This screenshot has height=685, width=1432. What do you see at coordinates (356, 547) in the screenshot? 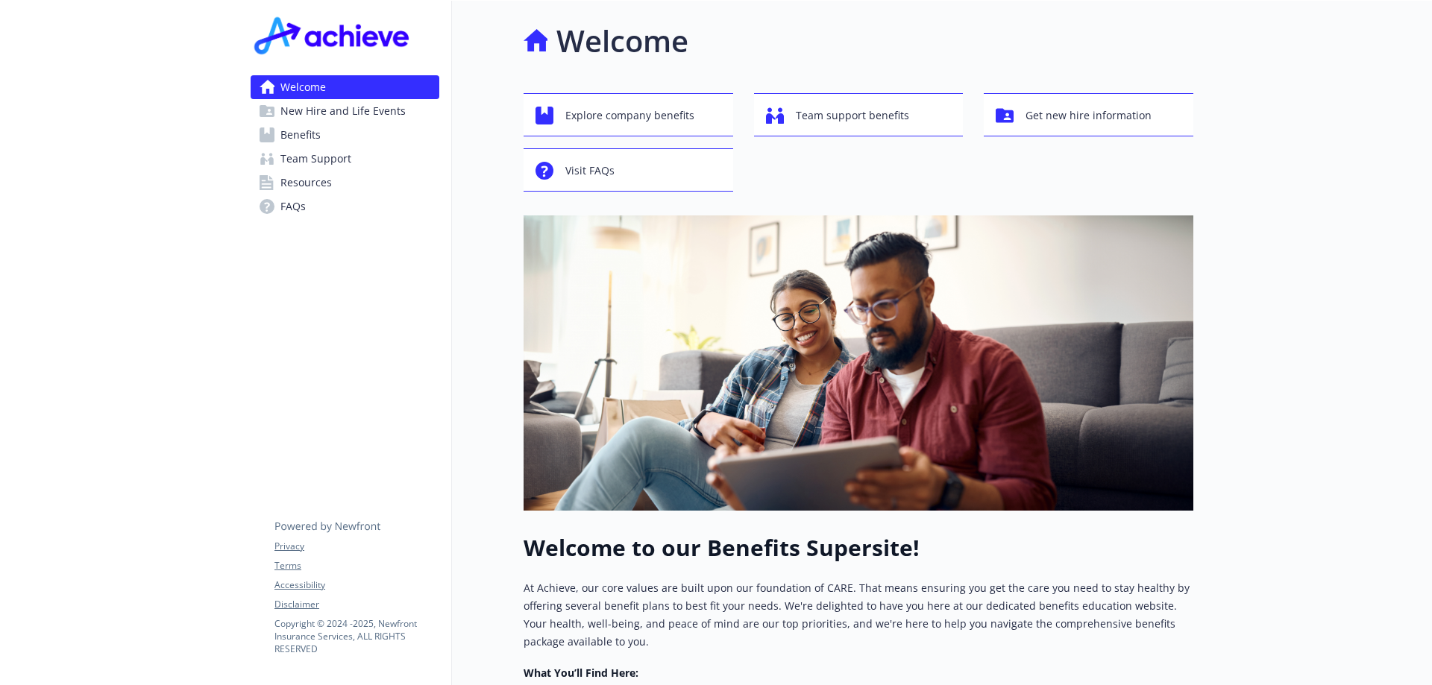
I see `a: Privacy` at bounding box center [356, 547].